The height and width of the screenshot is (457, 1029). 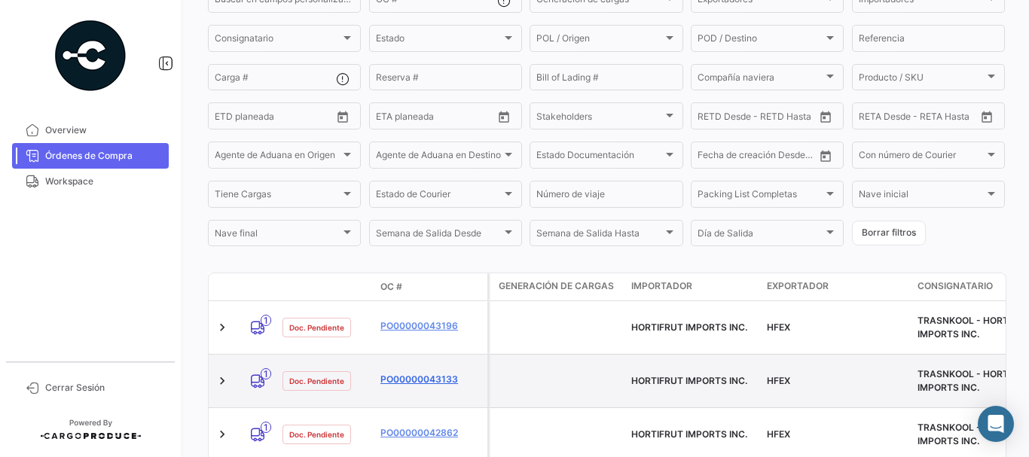 I want to click on span: Tiene Cargas, so click(x=277, y=197).